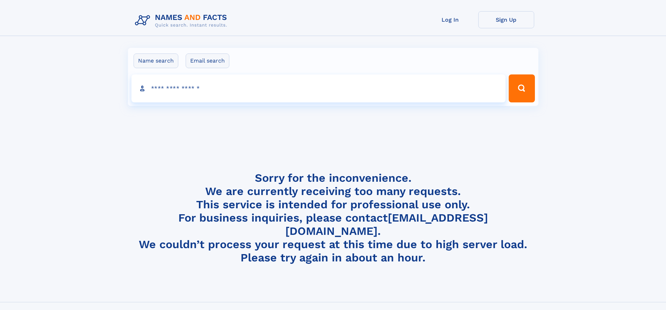 This screenshot has width=666, height=310. Describe the element at coordinates (156, 61) in the screenshot. I see `label: Name search` at that location.